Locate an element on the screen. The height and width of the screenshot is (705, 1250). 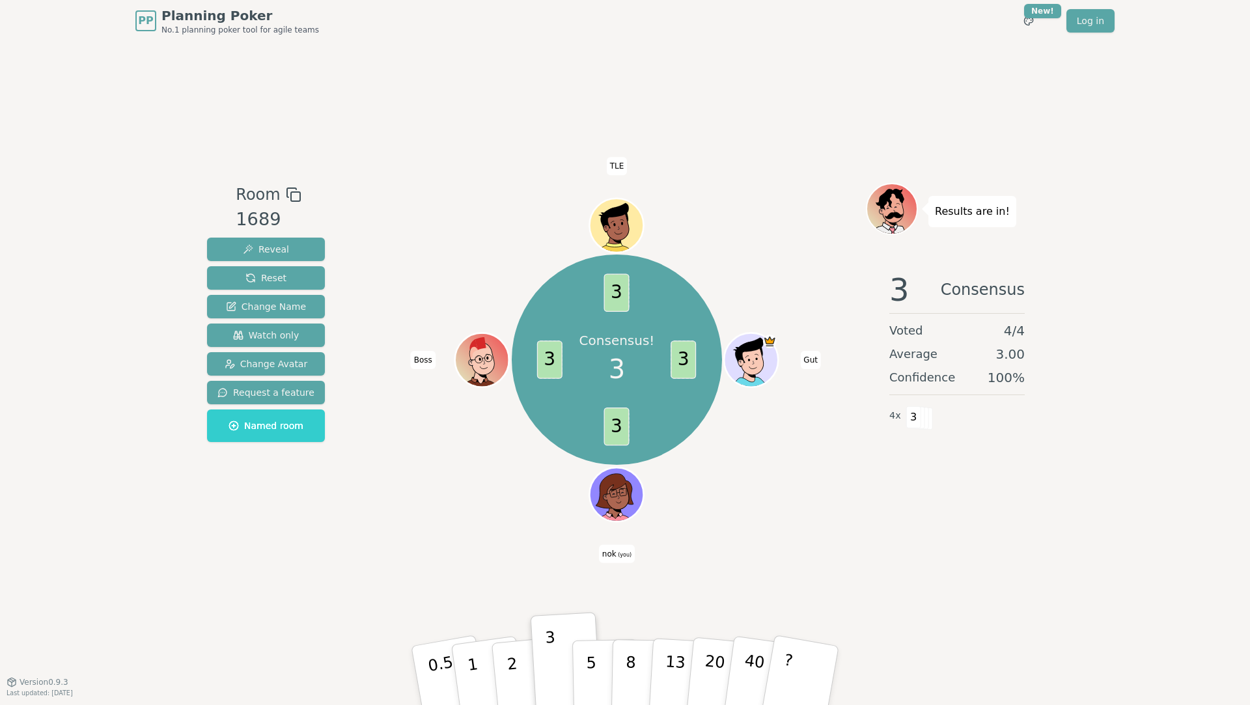
span: 4 / 4 is located at coordinates (1014, 331).